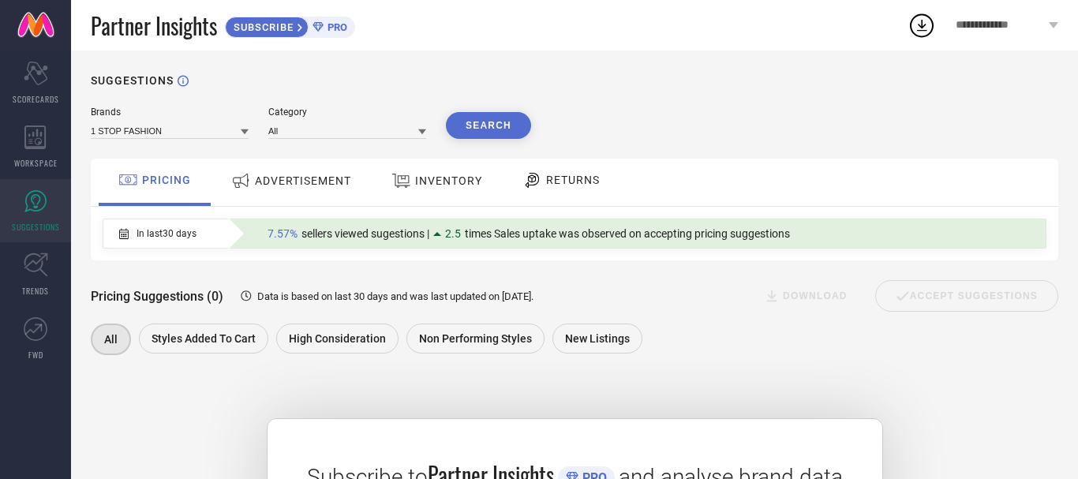 This screenshot has height=479, width=1078. Describe the element at coordinates (347, 112) in the screenshot. I see `div: Category` at that location.